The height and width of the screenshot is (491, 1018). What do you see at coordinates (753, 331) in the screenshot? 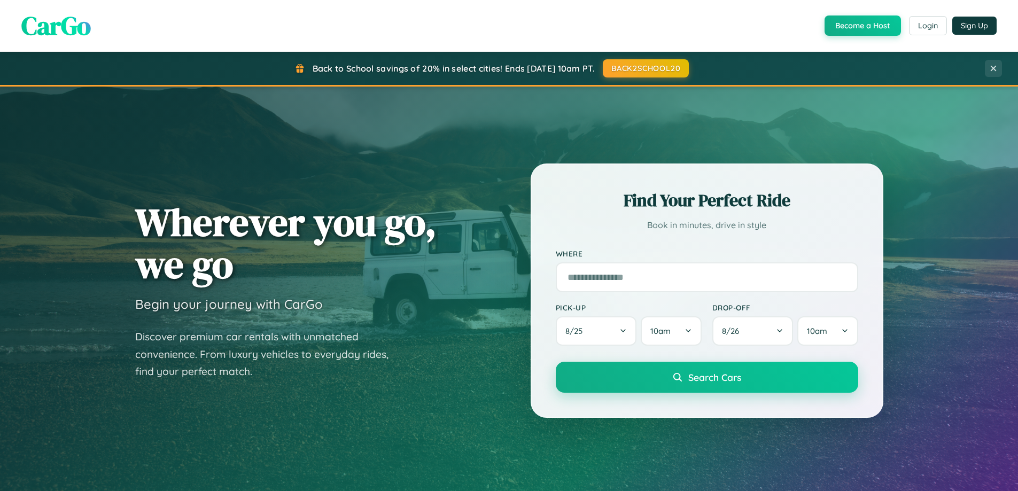
I see `button: 8/26` at bounding box center [753, 331].